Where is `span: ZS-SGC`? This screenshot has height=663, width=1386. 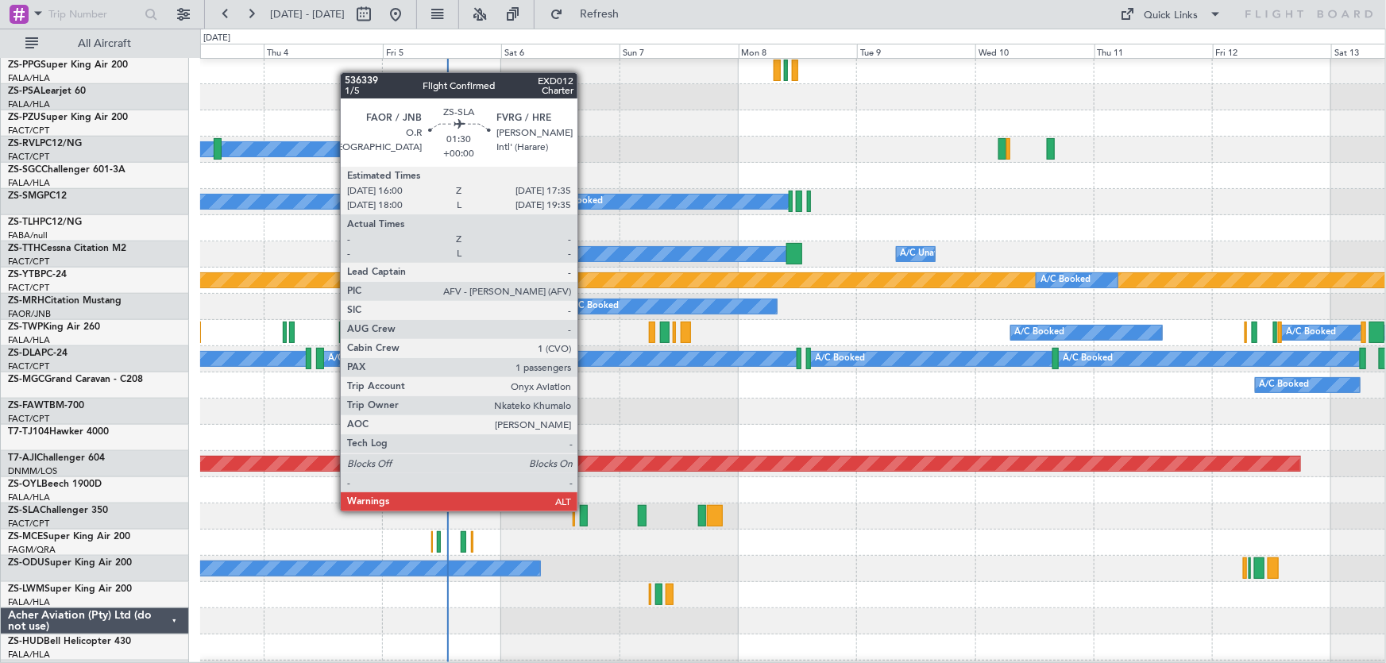 span: ZS-SGC is located at coordinates (25, 170).